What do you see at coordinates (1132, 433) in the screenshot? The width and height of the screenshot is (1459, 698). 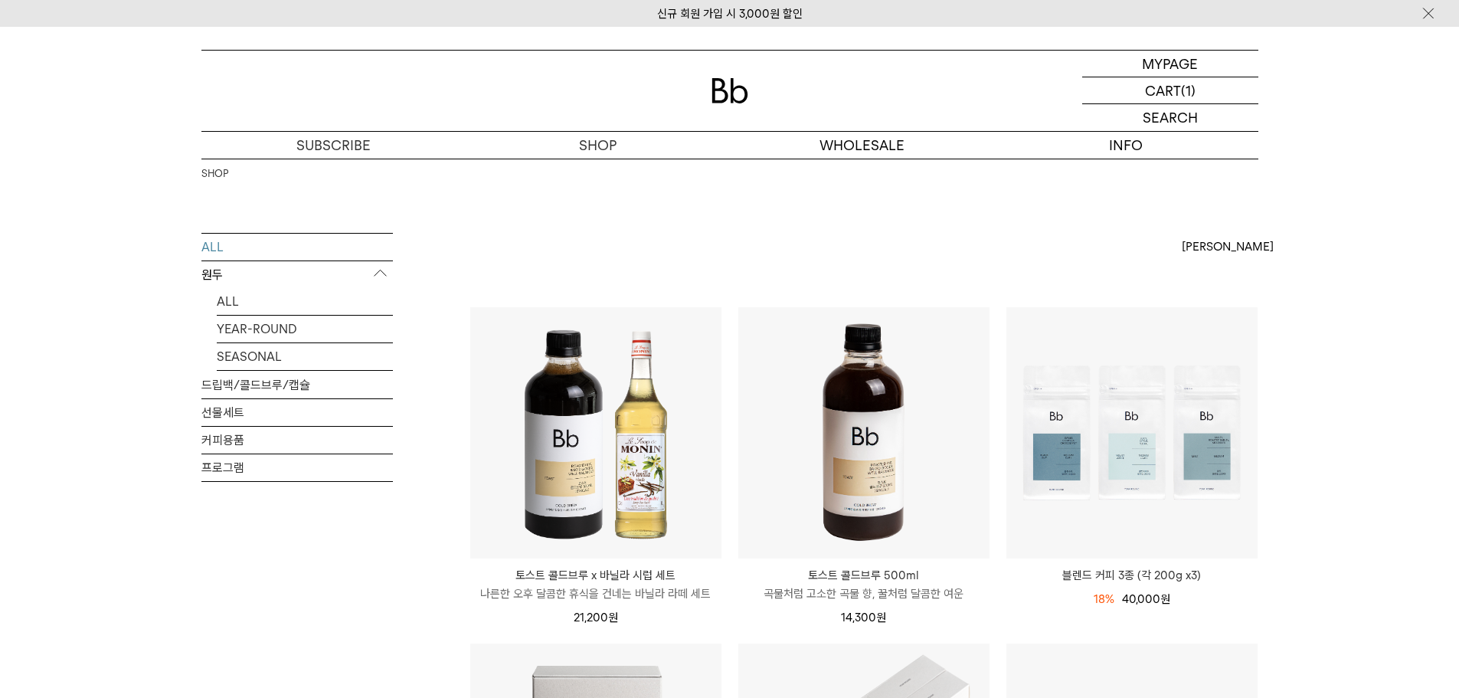 I see `img: 블렌드 커피 3종 (각 200g x3)` at bounding box center [1132, 433].